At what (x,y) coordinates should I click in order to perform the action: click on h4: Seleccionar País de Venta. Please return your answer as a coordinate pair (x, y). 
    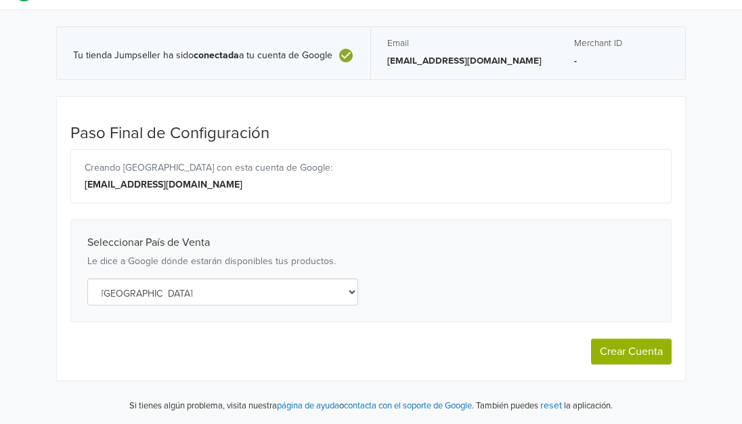
    Looking at the image, I should click on (371, 242).